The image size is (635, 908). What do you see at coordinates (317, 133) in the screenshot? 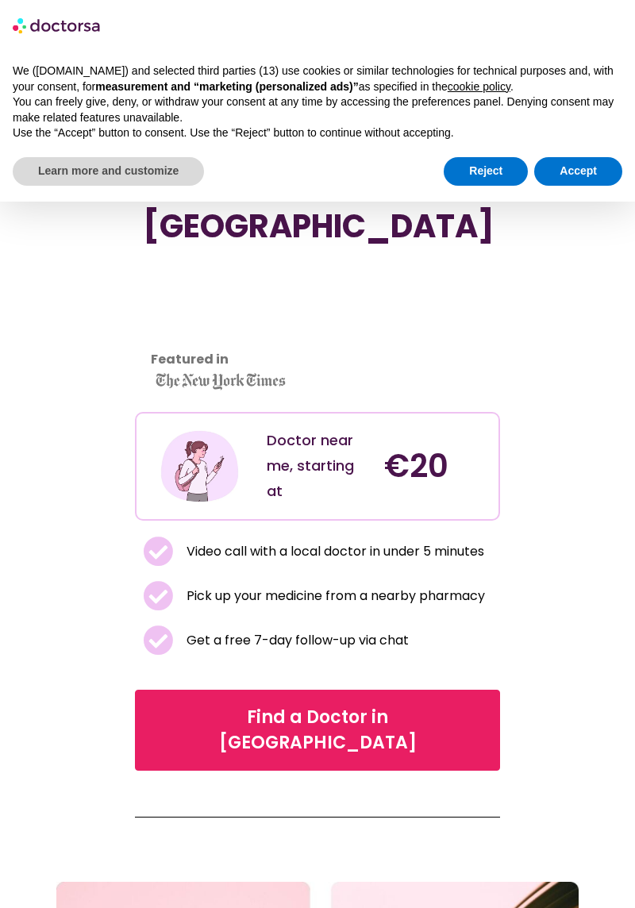
I see `p: Use the “Accept” button to consent. Use the “Reject” button to continue without accepting.` at bounding box center [317, 133].